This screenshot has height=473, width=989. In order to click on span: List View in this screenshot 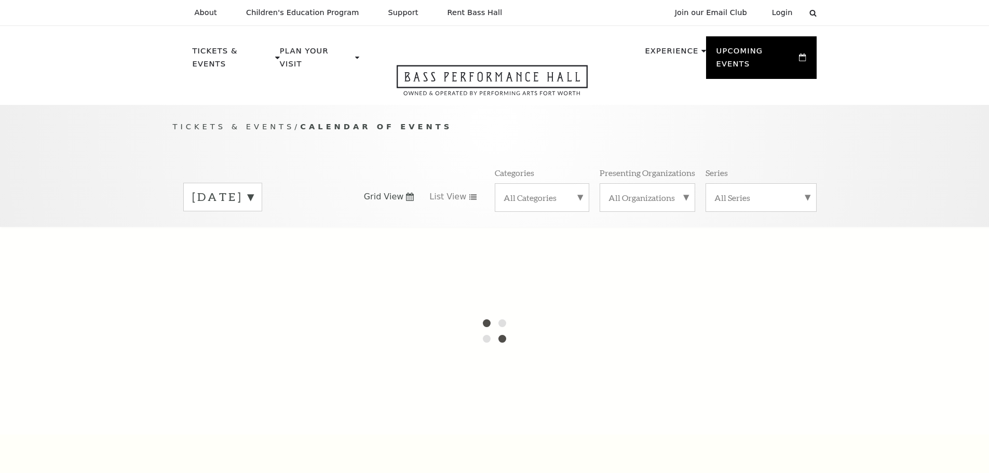, I will do `click(448, 197)`.